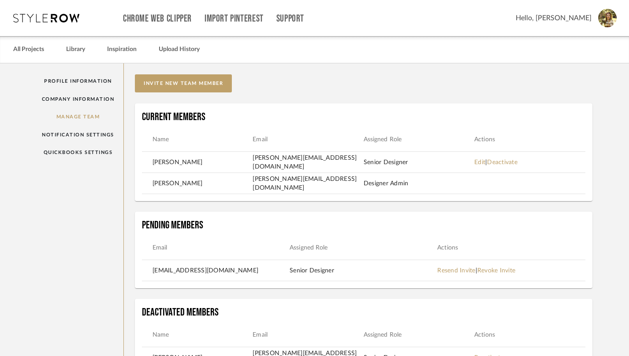 The height and width of the screenshot is (356, 629). Describe the element at coordinates (78, 99) in the screenshot. I see `a: Company Information` at that location.